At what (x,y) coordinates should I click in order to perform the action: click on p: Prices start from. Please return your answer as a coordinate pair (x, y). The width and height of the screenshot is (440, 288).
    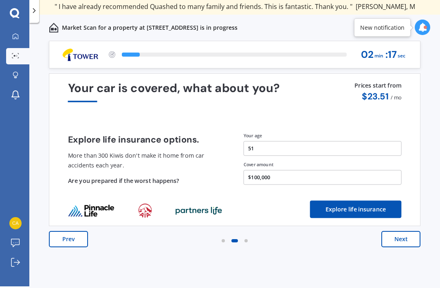
    Looking at the image, I should click on (378, 86).